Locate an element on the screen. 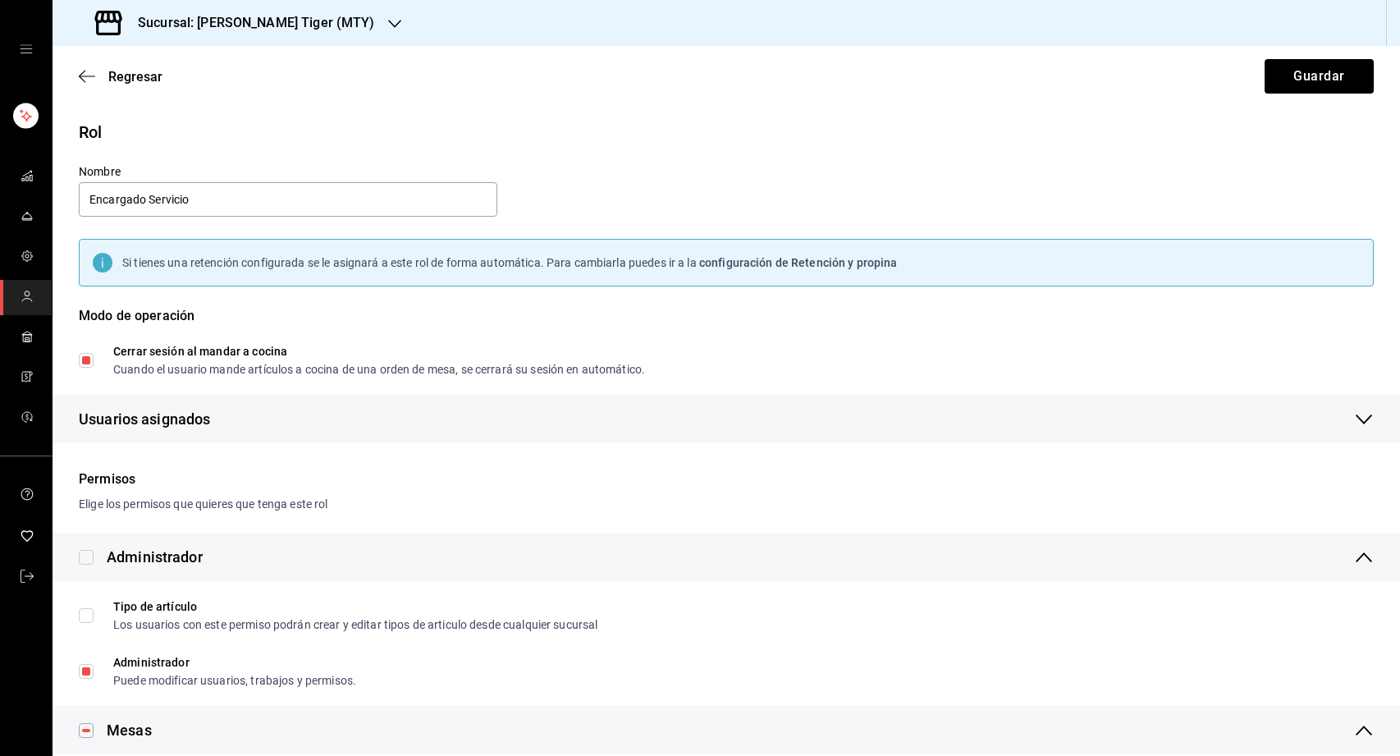 The height and width of the screenshot is (756, 1400). button: open drawer is located at coordinates (26, 49).